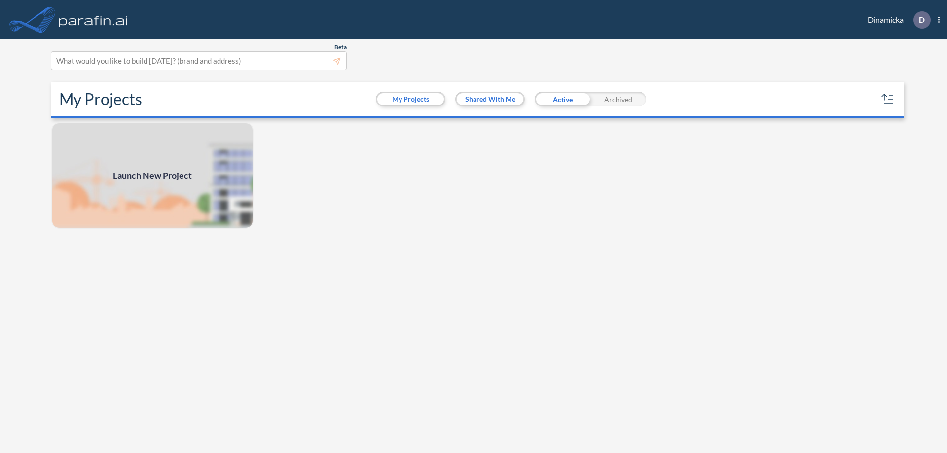 This screenshot has width=947, height=453. Describe the element at coordinates (490, 99) in the screenshot. I see `button: Shared With Me` at that location.